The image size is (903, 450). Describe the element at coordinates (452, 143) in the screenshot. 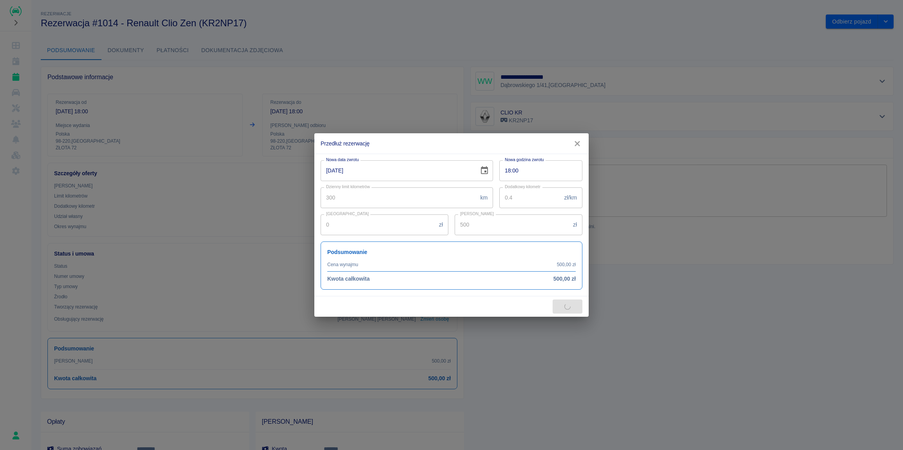

I see `h2: Przedłuż rezerwację` at that location.